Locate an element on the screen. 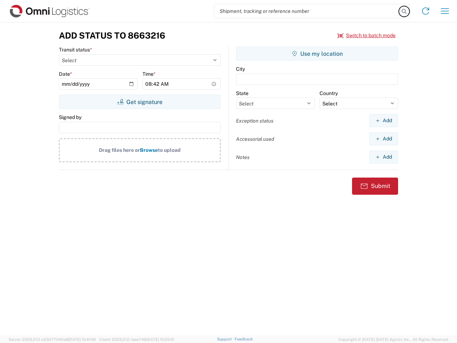 This screenshot has height=343, width=457. label: Signed by is located at coordinates (70, 117).